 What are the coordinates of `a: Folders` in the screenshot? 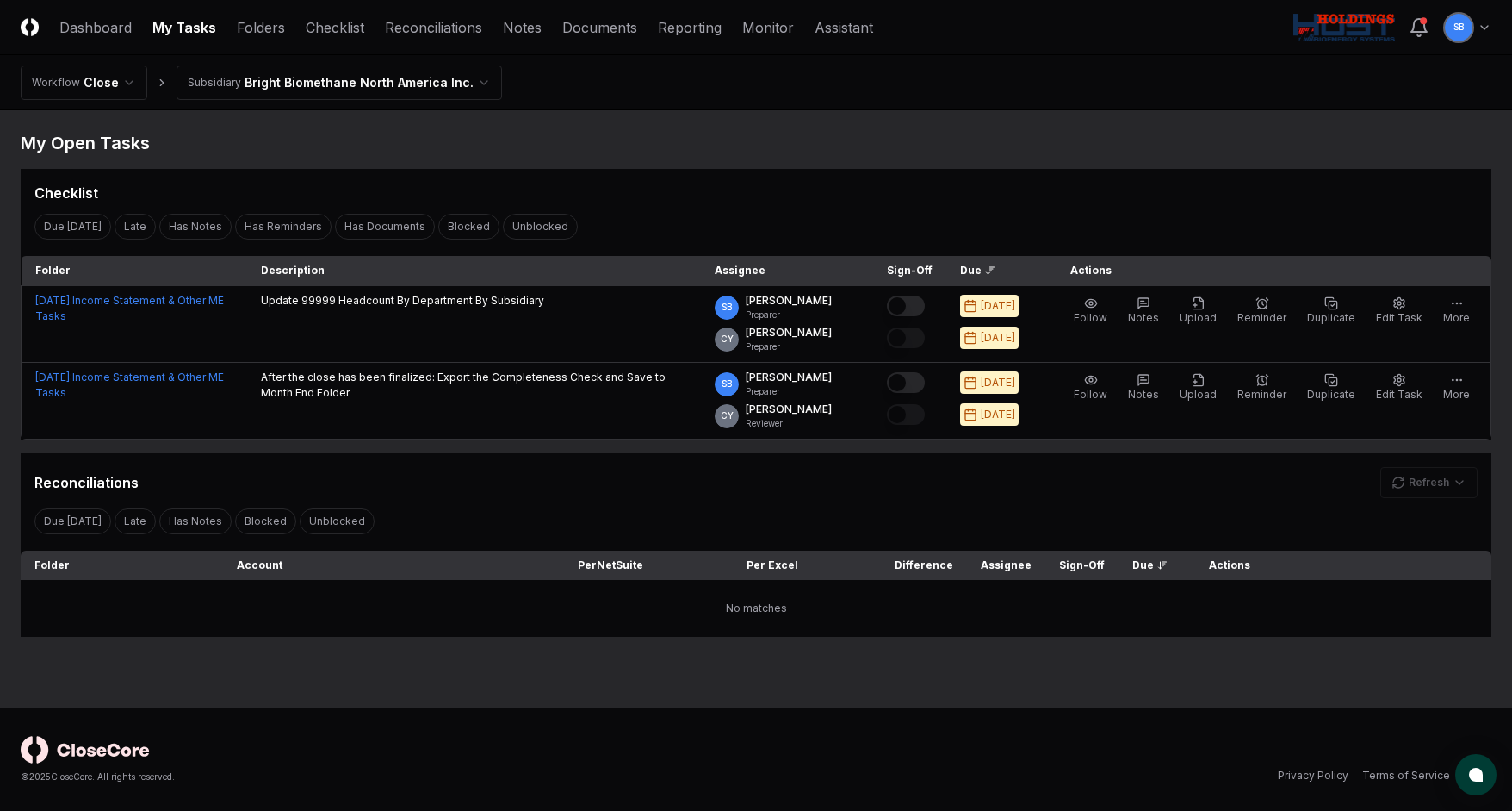 It's located at (261, 28).